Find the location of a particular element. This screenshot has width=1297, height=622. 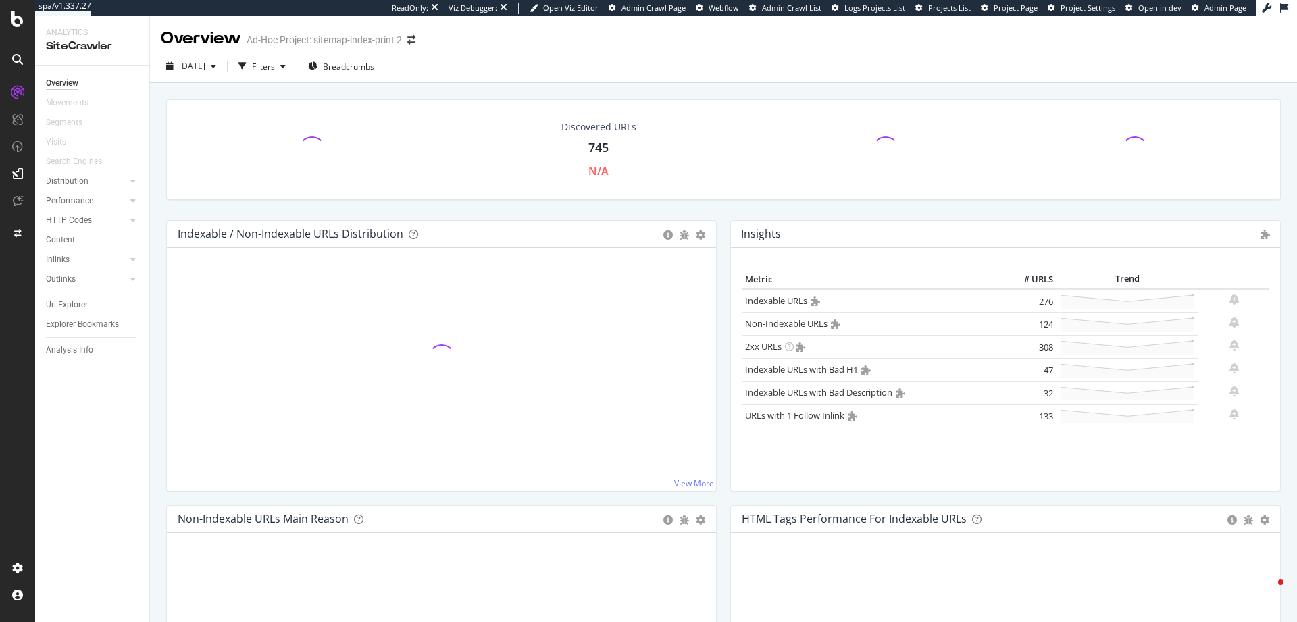

button: Breadcrumbs is located at coordinates (341, 66).